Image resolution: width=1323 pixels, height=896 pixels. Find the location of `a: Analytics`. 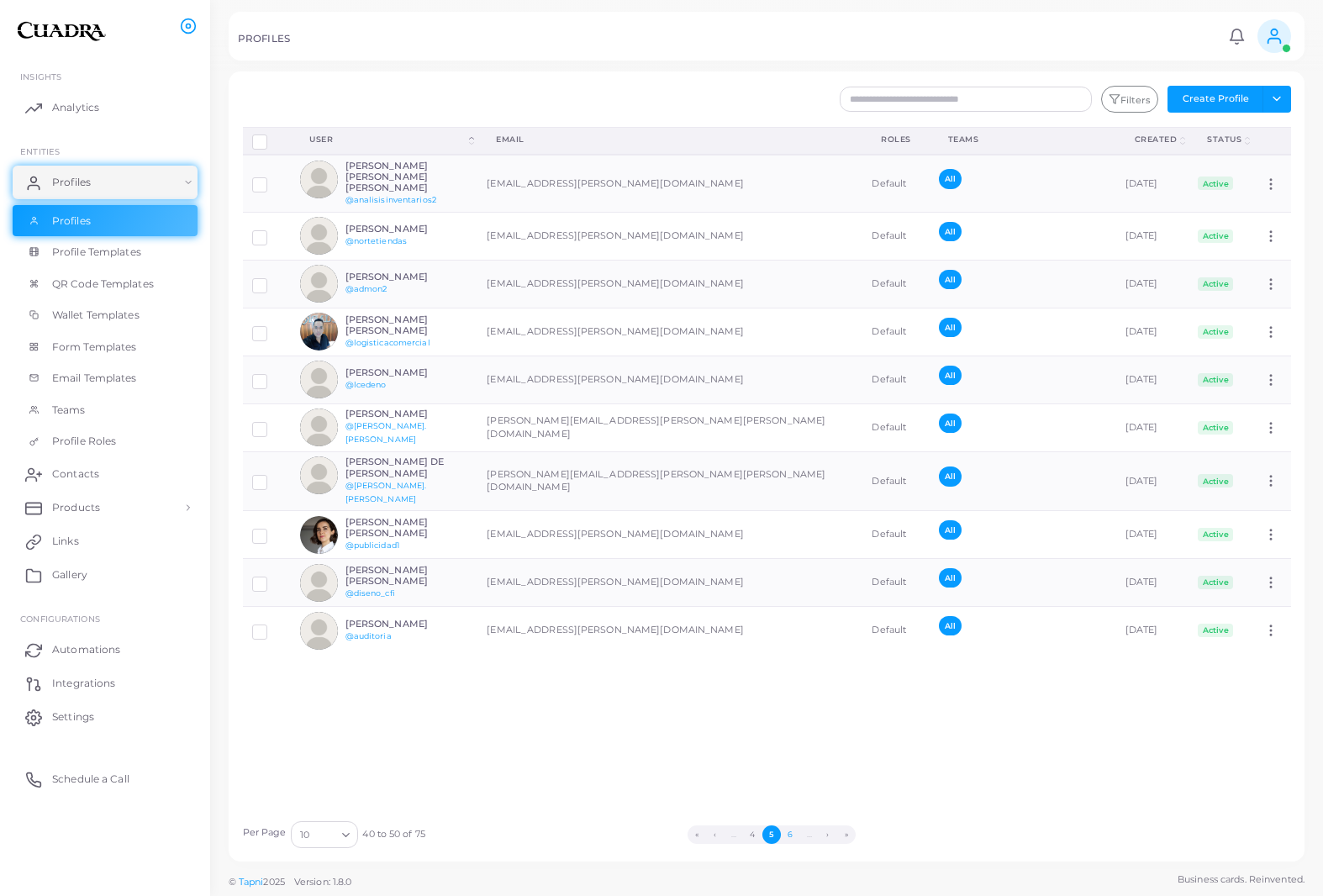

a: Analytics is located at coordinates (105, 108).